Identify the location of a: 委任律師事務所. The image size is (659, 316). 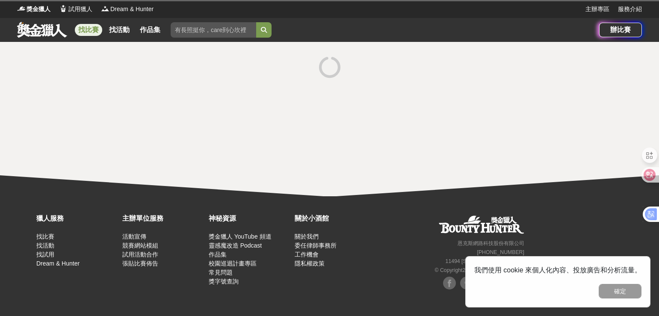
(316, 246).